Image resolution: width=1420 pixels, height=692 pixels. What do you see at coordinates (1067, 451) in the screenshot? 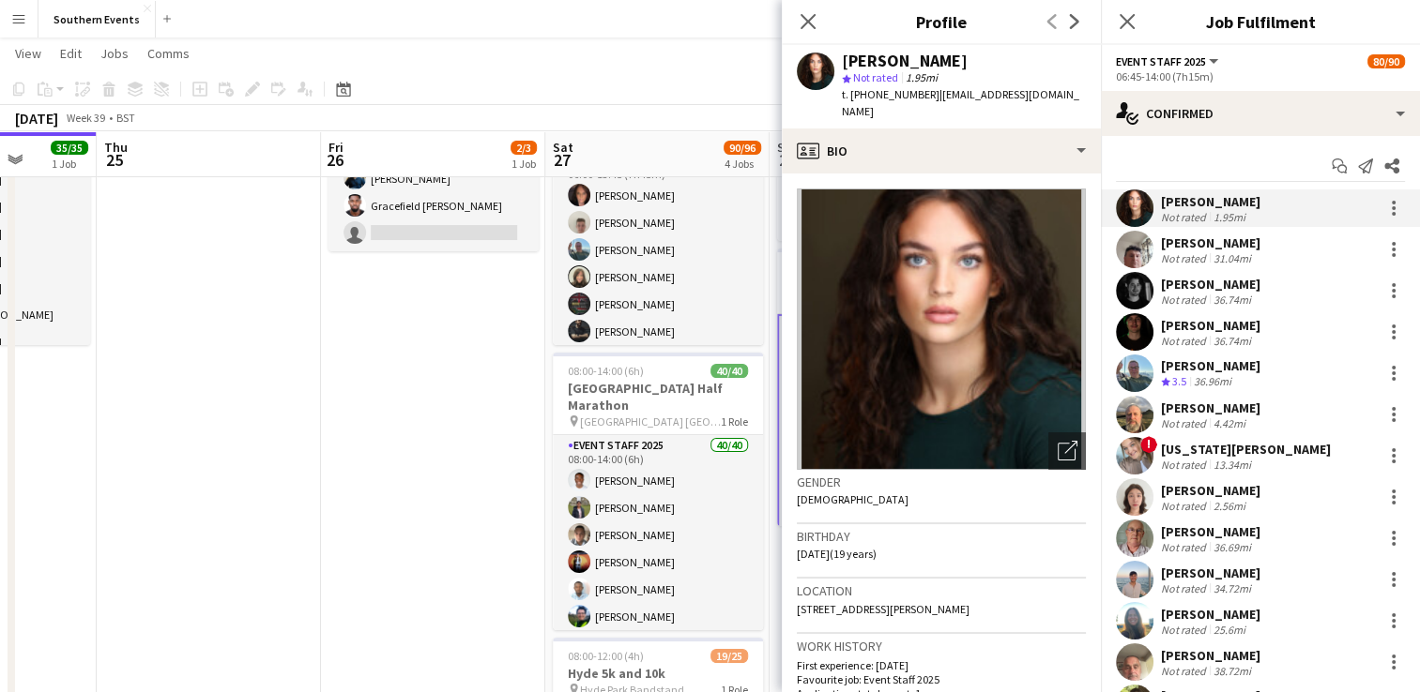
I see `div: Open photos pop-in` at bounding box center [1067, 451].